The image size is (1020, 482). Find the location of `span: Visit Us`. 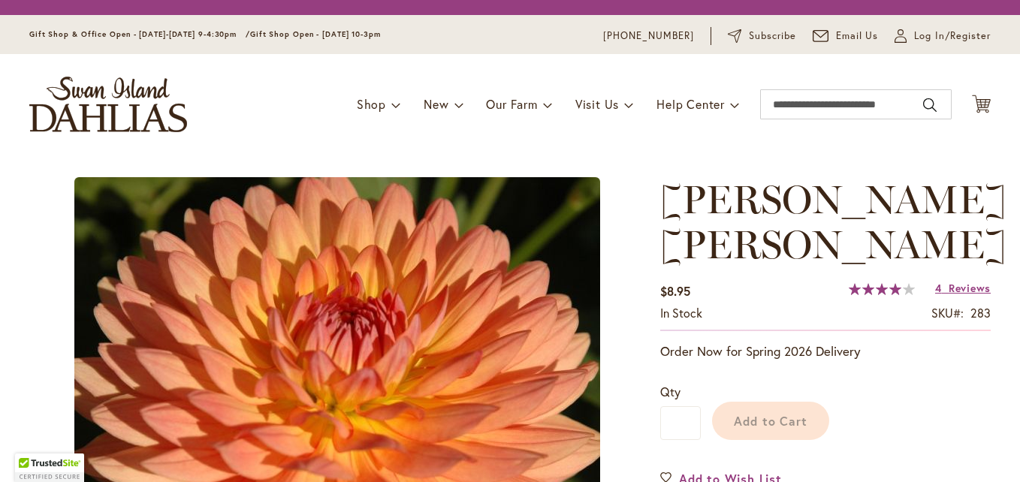

span: Visit Us is located at coordinates (597, 104).